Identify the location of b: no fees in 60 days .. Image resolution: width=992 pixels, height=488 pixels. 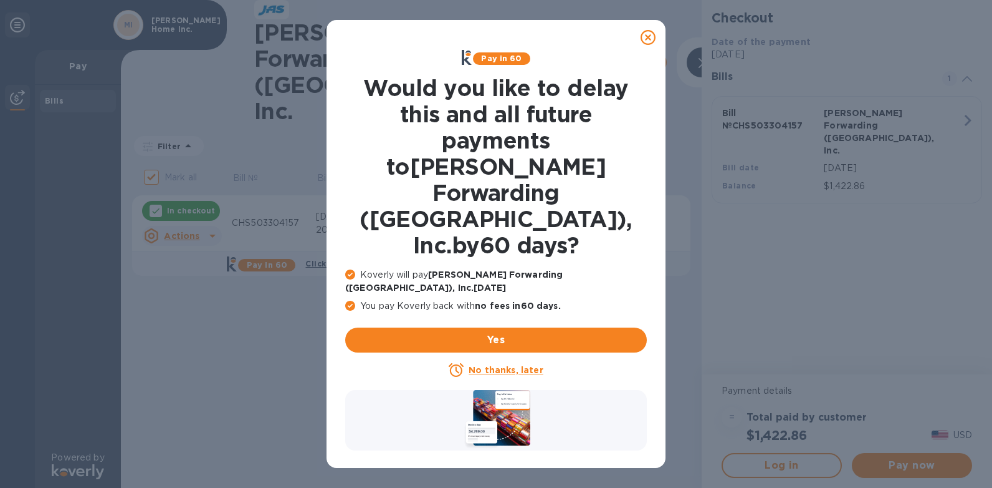
(517, 305).